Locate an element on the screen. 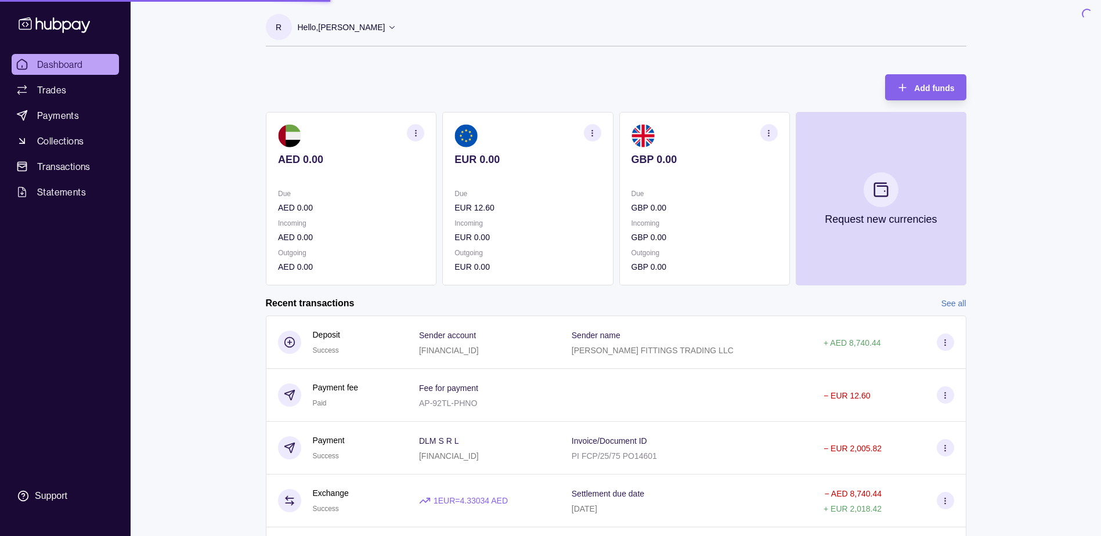 The height and width of the screenshot is (536, 1101). p: + EUR 2,018.42 is located at coordinates (853, 509).